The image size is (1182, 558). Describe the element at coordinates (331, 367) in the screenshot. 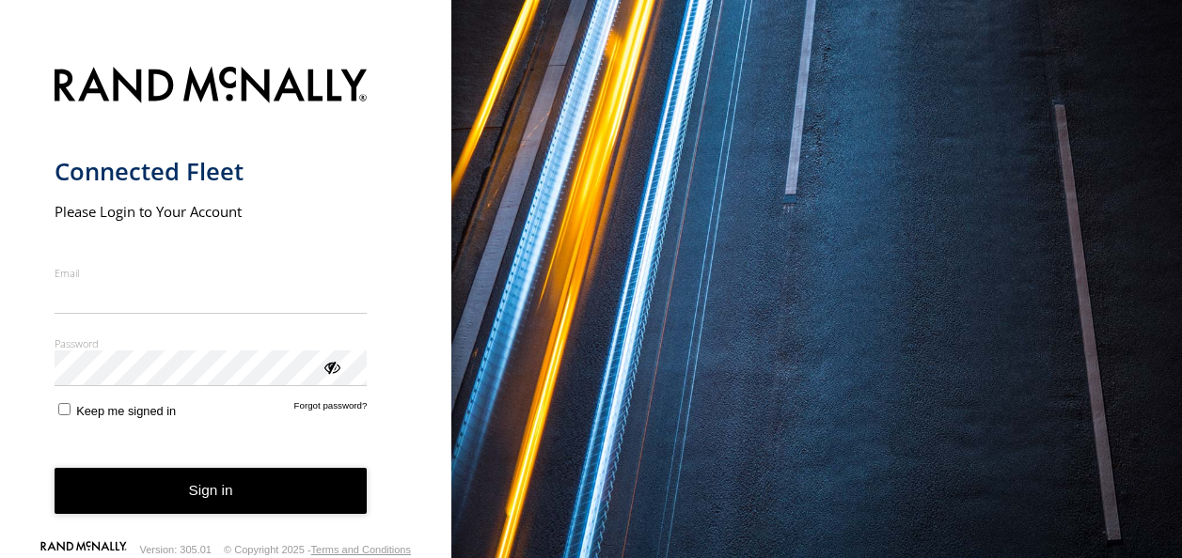

I see `div: ViewPassword` at that location.